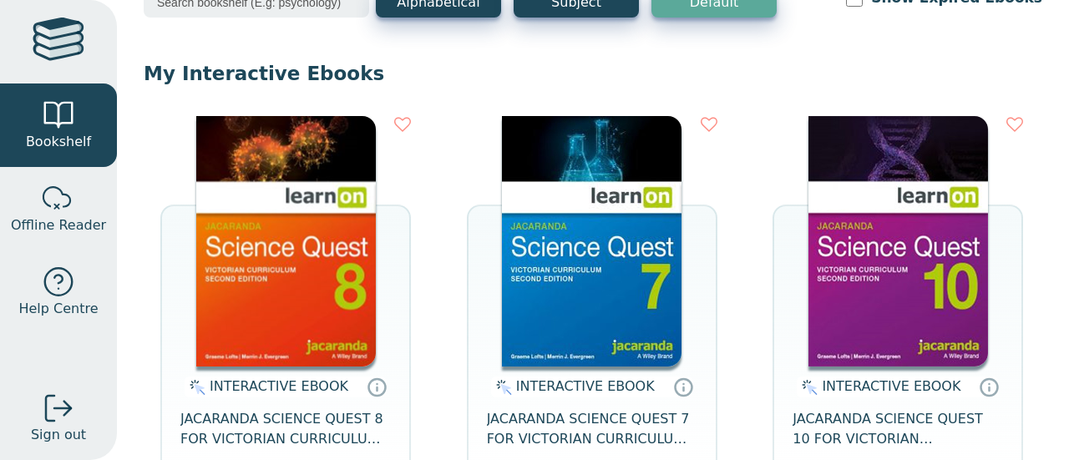 This screenshot has height=460, width=1069. Describe the element at coordinates (592, 429) in the screenshot. I see `span: JACARANDA SCIENCE QUEST 7 FOR VICTORIAN CURRICULUM LEARNON 2E EBOOK` at that location.